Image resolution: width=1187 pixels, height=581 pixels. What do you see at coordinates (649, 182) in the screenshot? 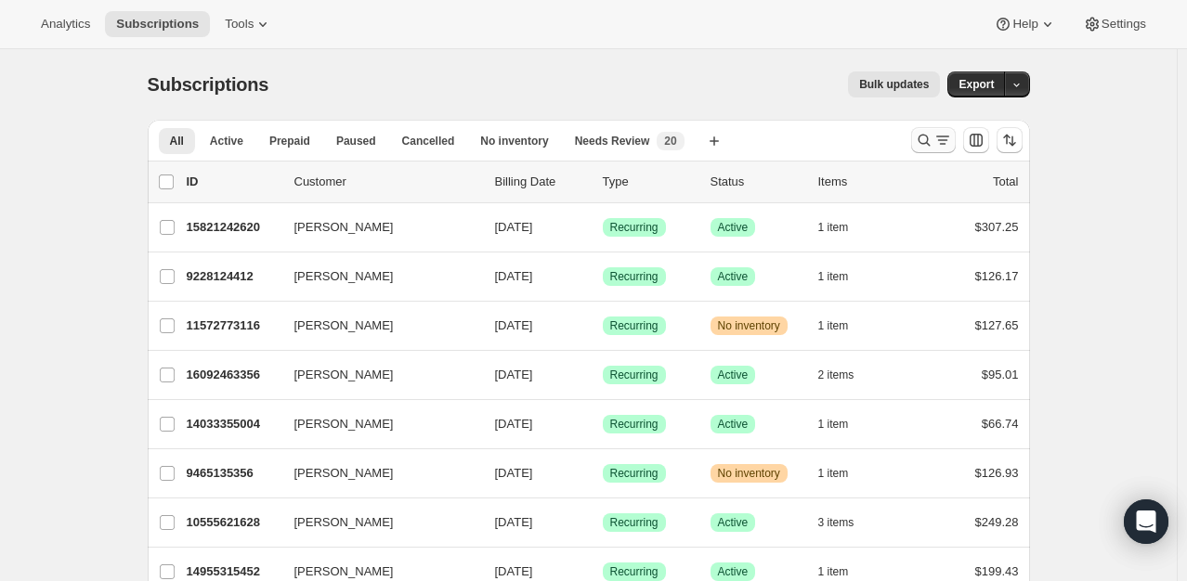
I see `div: Type` at bounding box center [649, 182].